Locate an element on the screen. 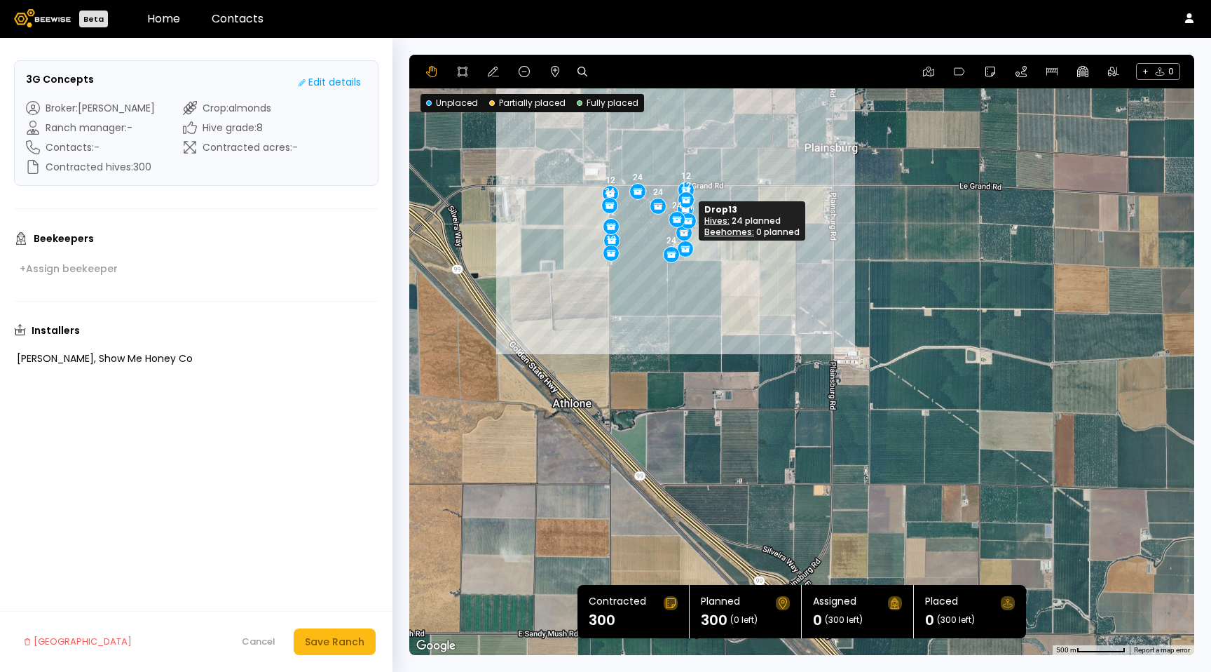 The image size is (1211, 672). button: Edit details is located at coordinates (330, 82).